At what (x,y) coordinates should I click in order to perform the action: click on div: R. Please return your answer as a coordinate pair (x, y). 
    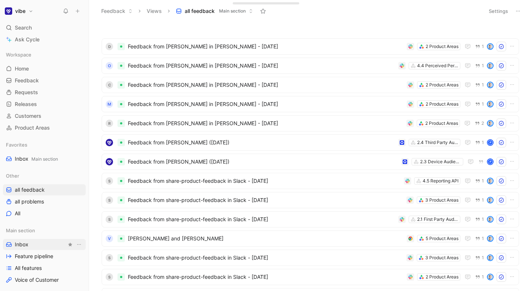
    Looking at the image, I should click on (109, 123).